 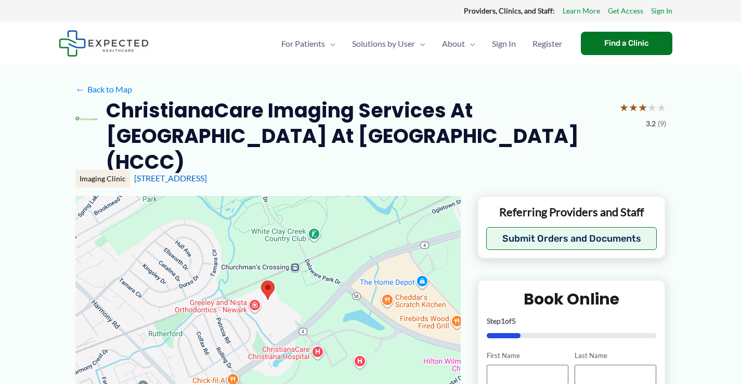 What do you see at coordinates (389, 44) in the screenshot?
I see `a: Solutions by UserMenu Toggle` at bounding box center [389, 44].